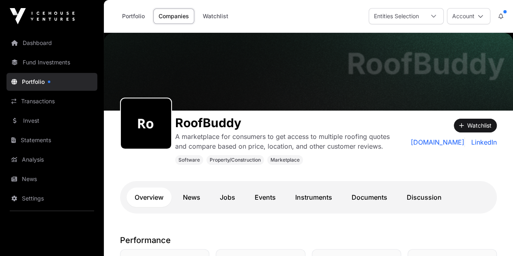  What do you see at coordinates (369, 197) in the screenshot?
I see `a: Documents` at bounding box center [369, 197].